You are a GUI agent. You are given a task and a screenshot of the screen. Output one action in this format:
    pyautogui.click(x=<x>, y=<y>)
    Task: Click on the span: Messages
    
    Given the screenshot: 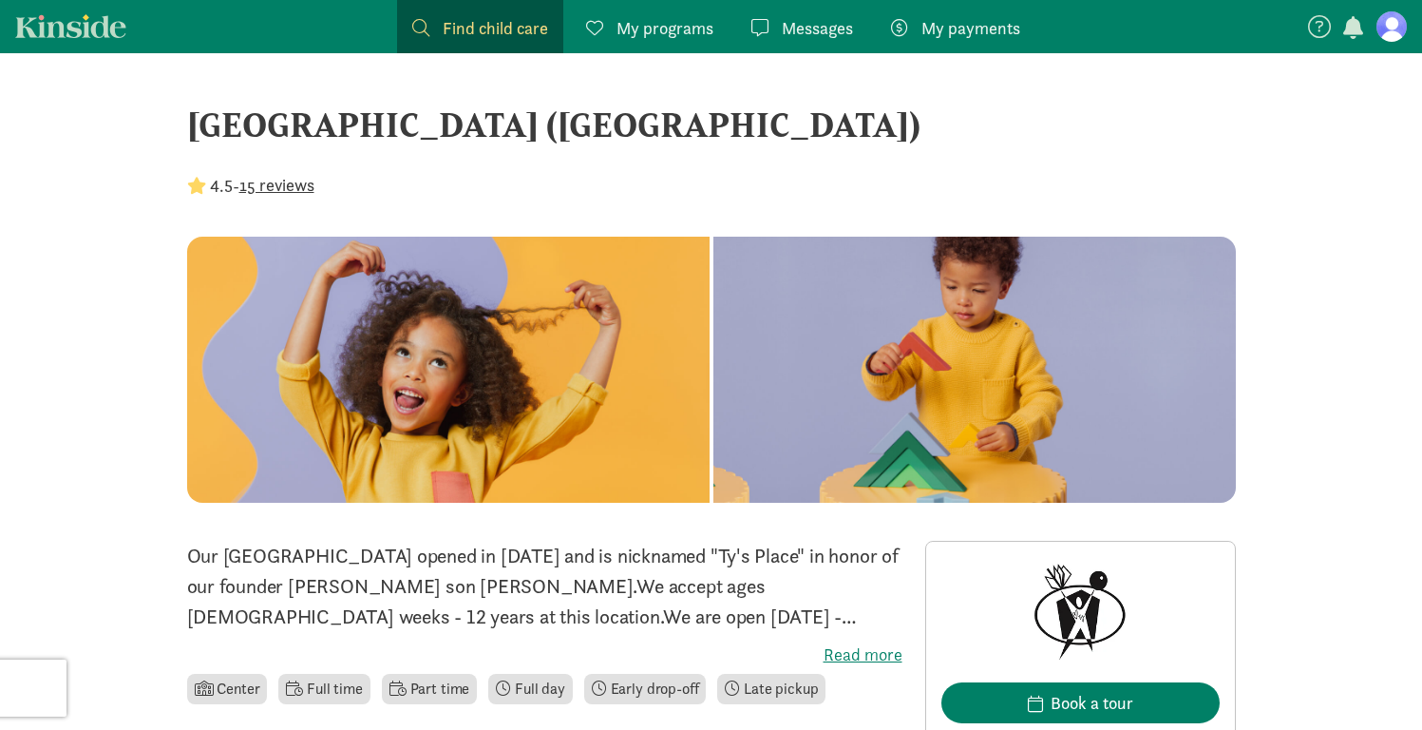 What is the action you would take?
    pyautogui.click(x=817, y=28)
    